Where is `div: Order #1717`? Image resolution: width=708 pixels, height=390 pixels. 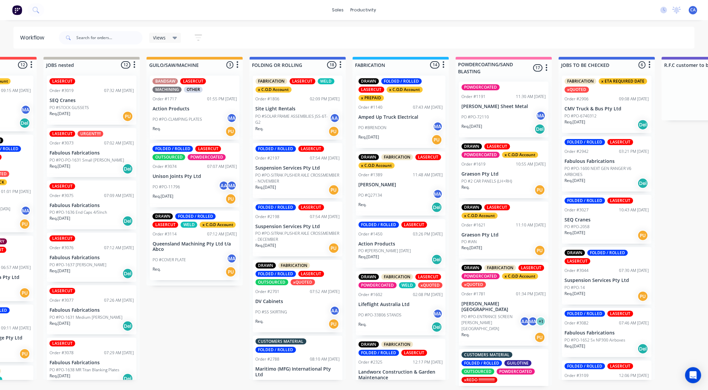 div: Order #1717 is located at coordinates (165, 99).